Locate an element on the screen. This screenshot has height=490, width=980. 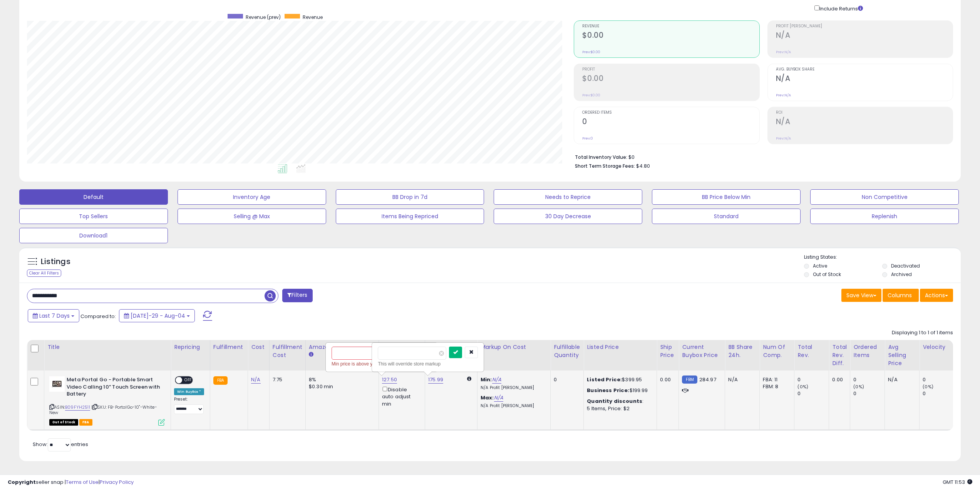
button: Items Being Repriced is located at coordinates (410, 216).